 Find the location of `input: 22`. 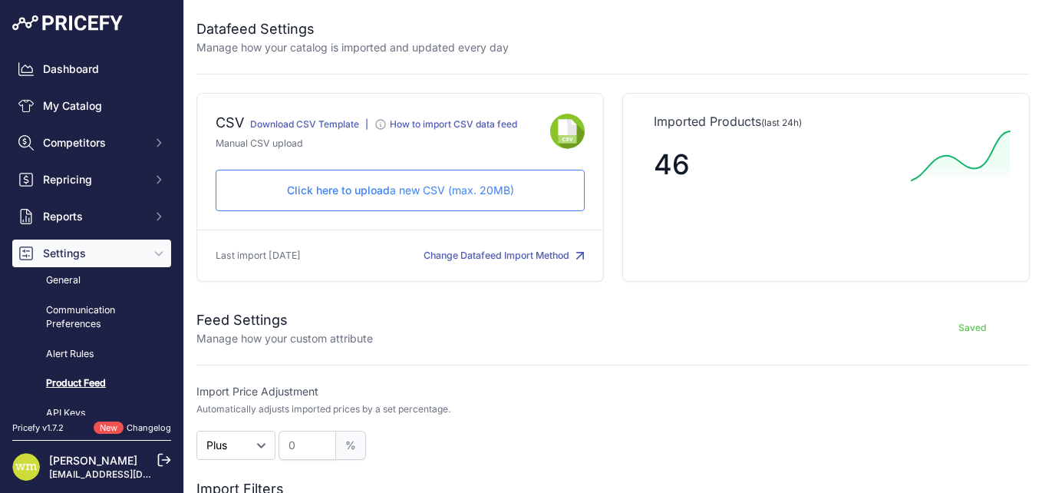

input: 22 is located at coordinates (307, 445).